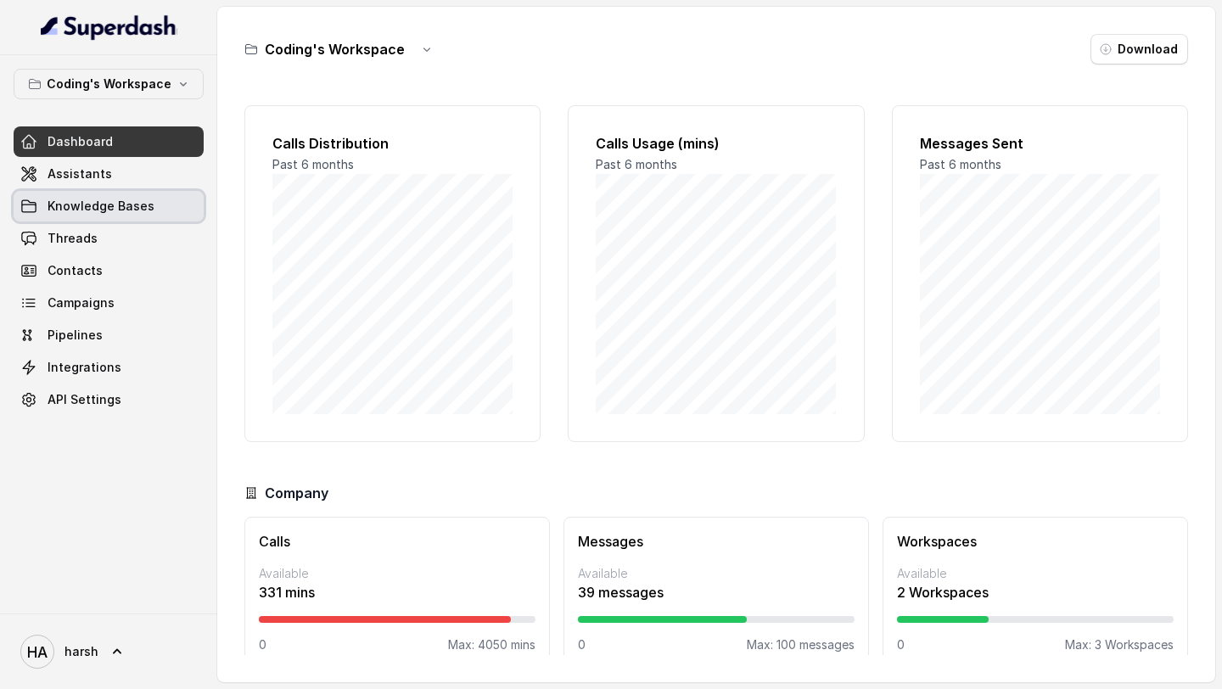  I want to click on span: harsh, so click(81, 652).